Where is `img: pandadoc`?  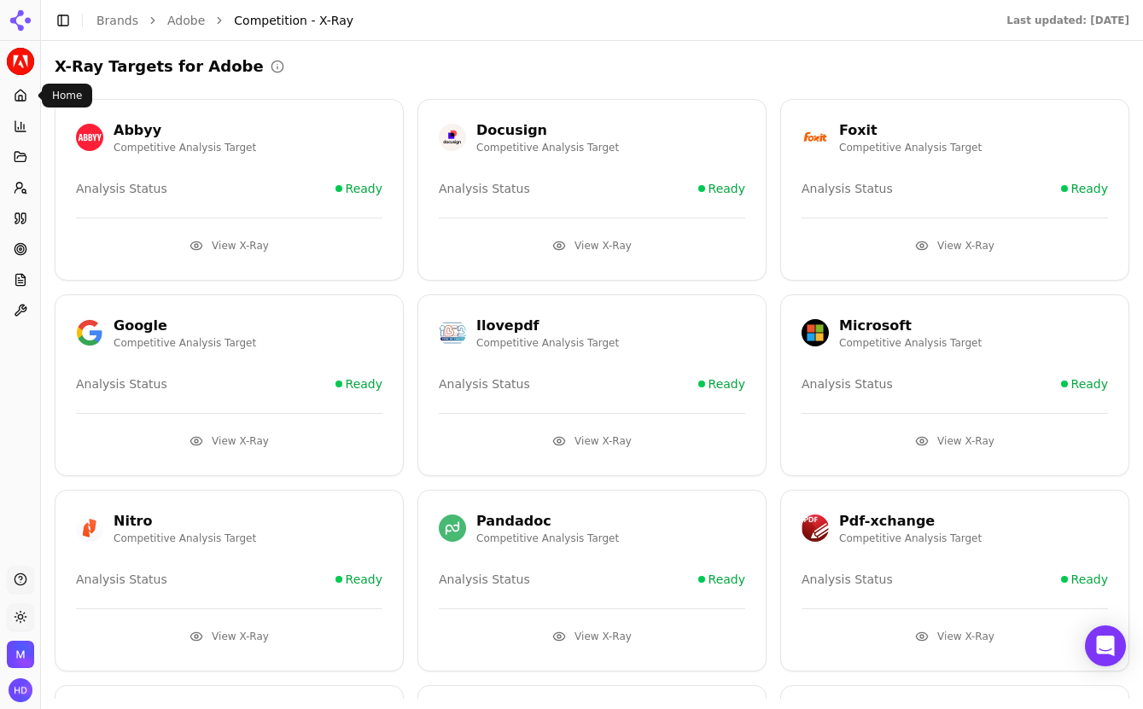
img: pandadoc is located at coordinates (452, 528).